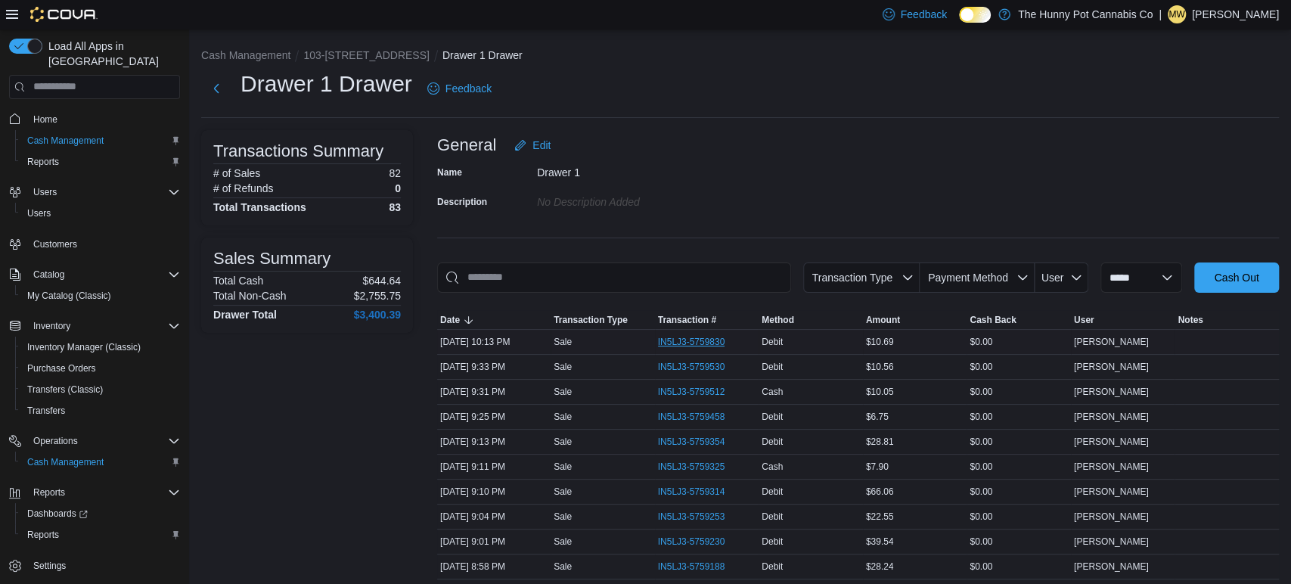 This screenshot has width=1291, height=584. What do you see at coordinates (49, 566) in the screenshot?
I see `span: Settings` at bounding box center [49, 566].